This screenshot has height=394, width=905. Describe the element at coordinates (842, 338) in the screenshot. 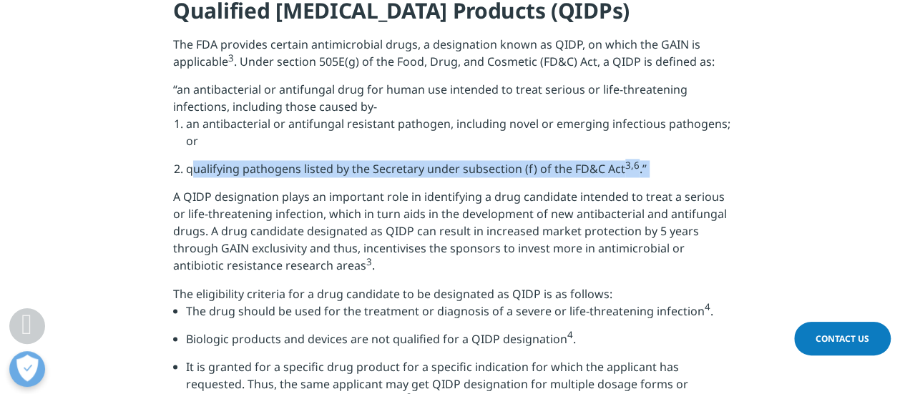

I see `span: Contact Us` at that location.